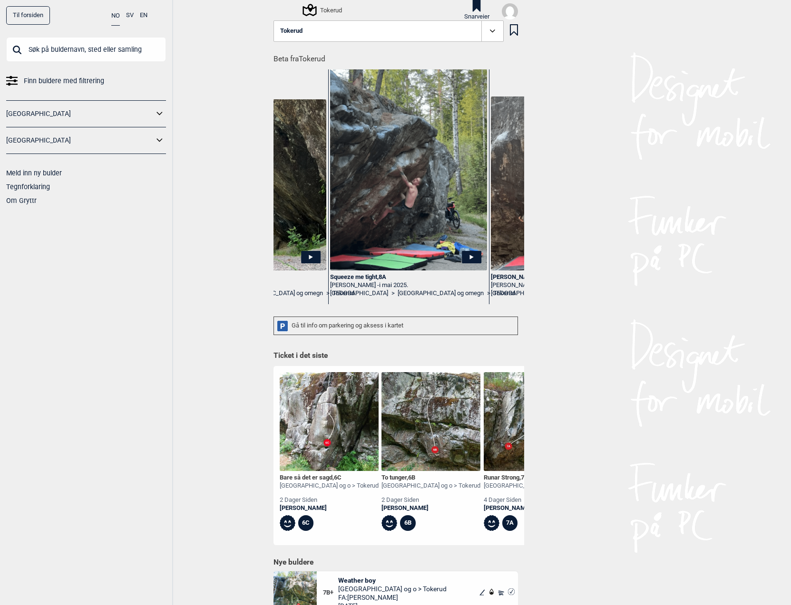 The width and height of the screenshot is (791, 605). Describe the element at coordinates (306, 523) in the screenshot. I see `div: 6C` at that location.